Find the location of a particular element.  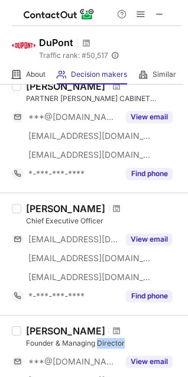

img: ContactOut v5.3.10 is located at coordinates (59, 14).